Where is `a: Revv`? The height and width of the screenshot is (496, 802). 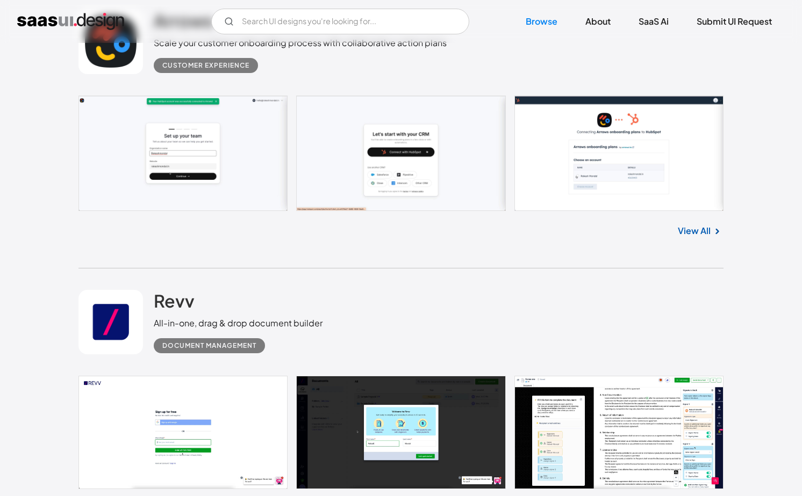 a: Revv is located at coordinates (174, 304).